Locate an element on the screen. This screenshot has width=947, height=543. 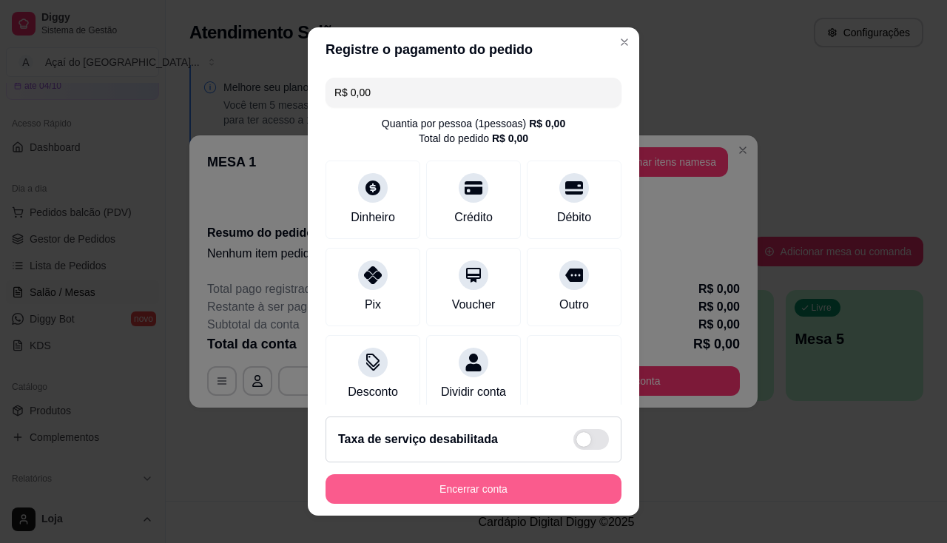
button: Close is located at coordinates (625, 42).